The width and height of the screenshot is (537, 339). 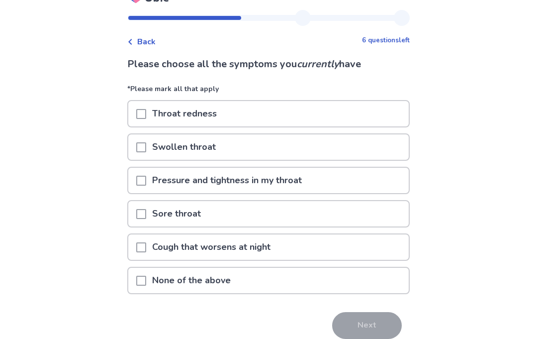 What do you see at coordinates (185, 114) in the screenshot?
I see `p: Throat redness` at bounding box center [185, 114].